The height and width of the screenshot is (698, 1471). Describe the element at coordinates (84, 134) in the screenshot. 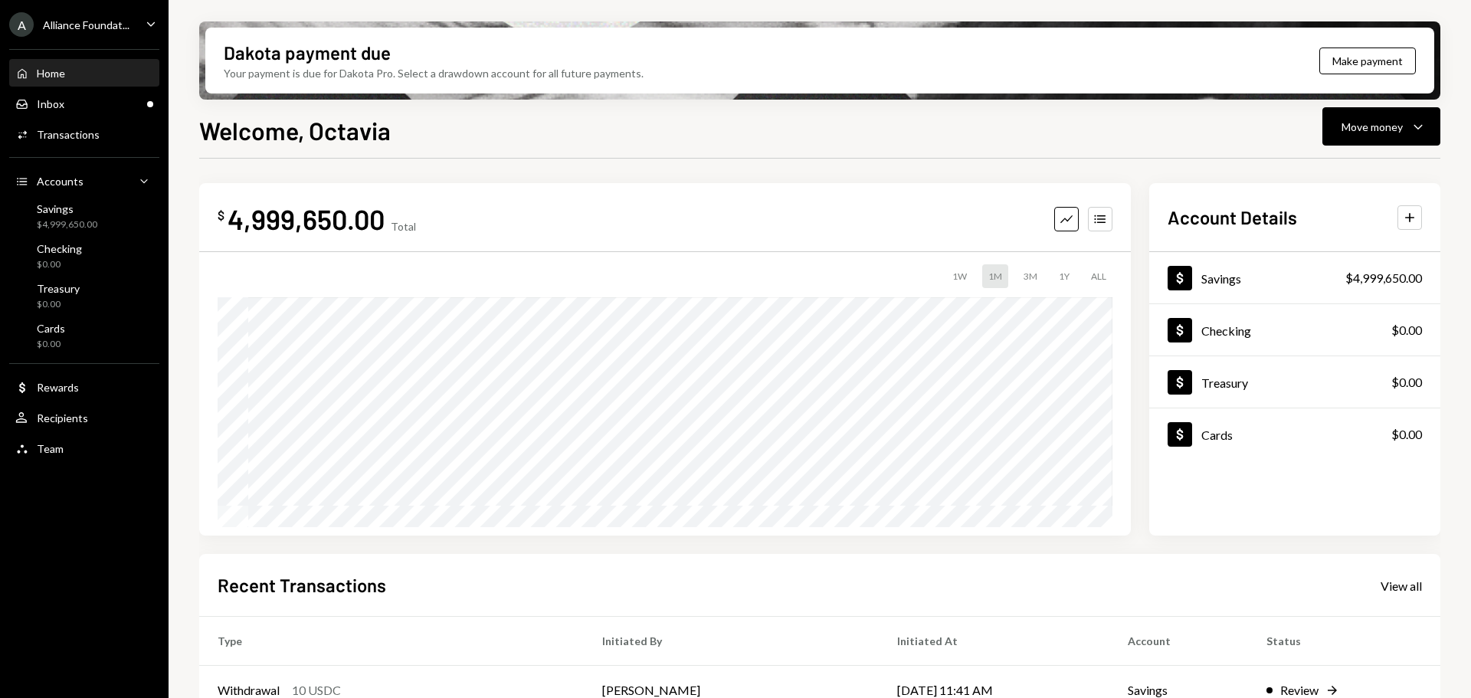

I see `a: Transactions` at that location.